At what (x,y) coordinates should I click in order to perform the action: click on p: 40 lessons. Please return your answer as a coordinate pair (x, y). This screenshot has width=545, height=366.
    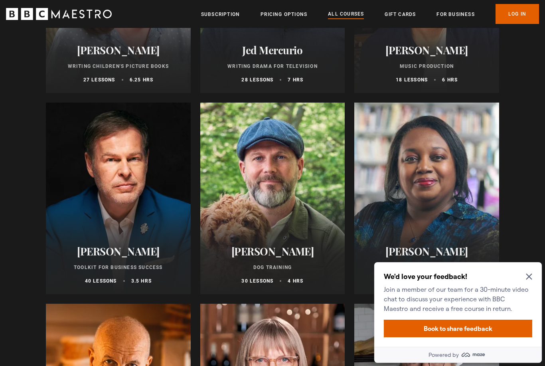
    Looking at the image, I should click on (101, 281).